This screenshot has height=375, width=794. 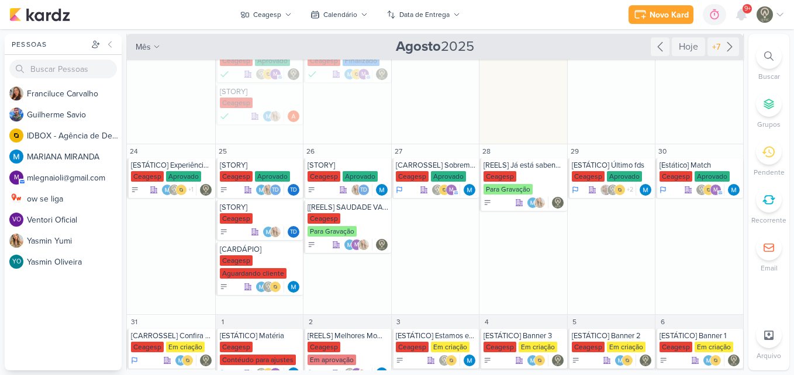 What do you see at coordinates (275, 190) in the screenshot?
I see `div: Thais de carvalho` at bounding box center [275, 190].